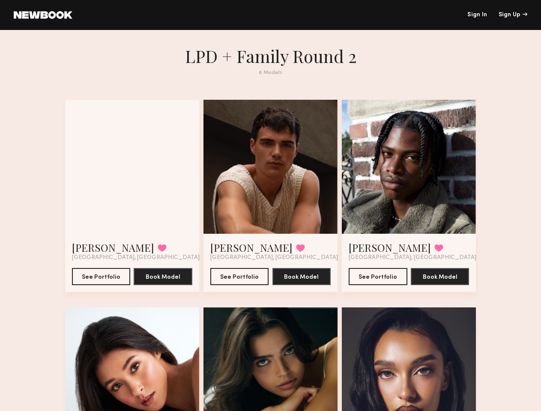 The height and width of the screenshot is (411, 541). What do you see at coordinates (271, 73) in the screenshot?
I see `div: 8 Models` at bounding box center [271, 73].